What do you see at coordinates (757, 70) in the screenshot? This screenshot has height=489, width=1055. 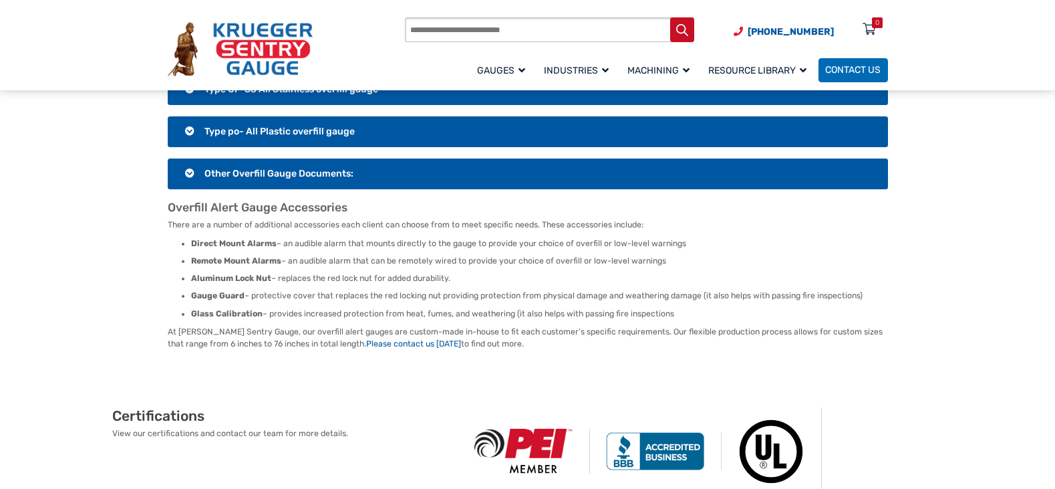 I see `span: Resource Library` at bounding box center [757, 70].